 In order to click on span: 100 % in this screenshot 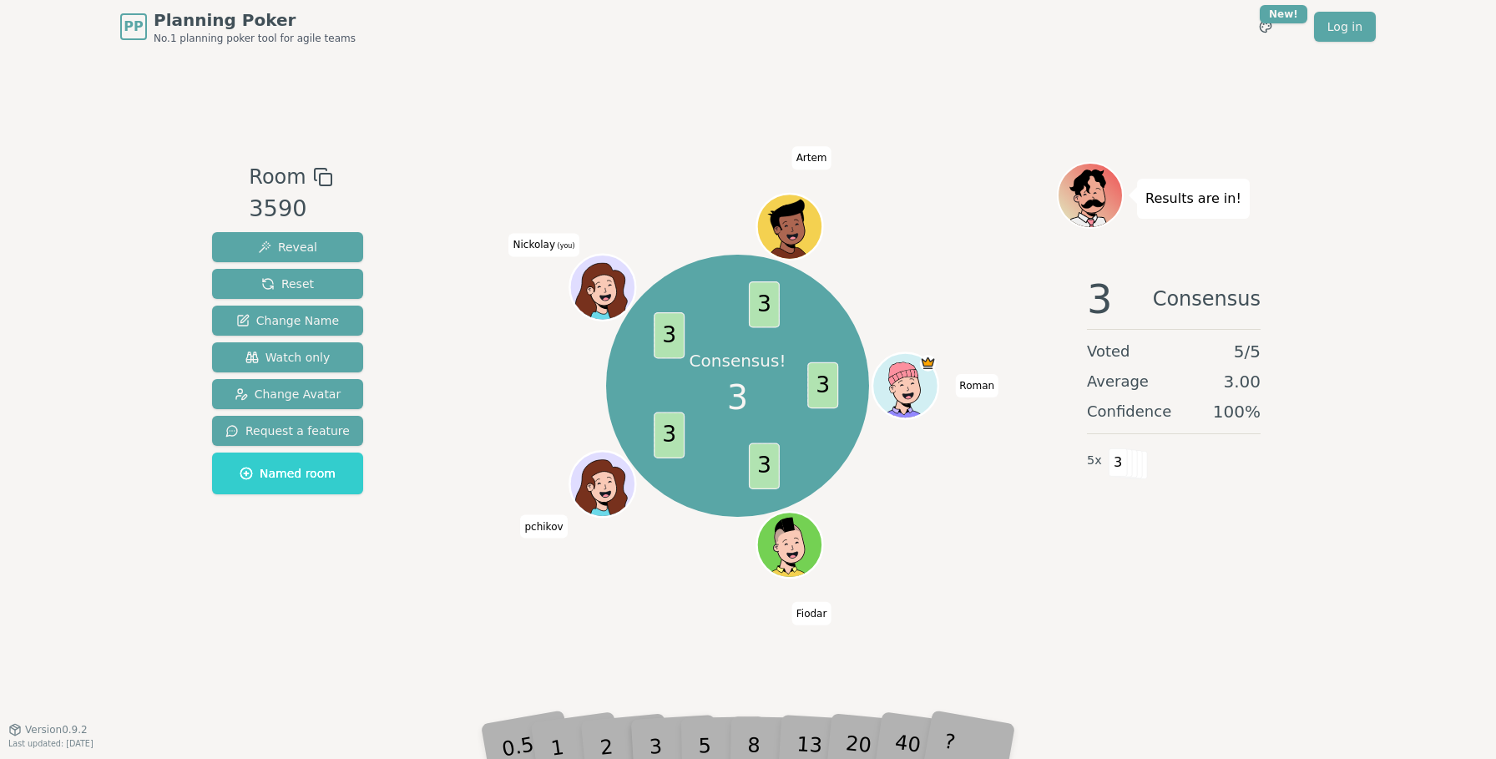, I will do `click(1237, 412)`.